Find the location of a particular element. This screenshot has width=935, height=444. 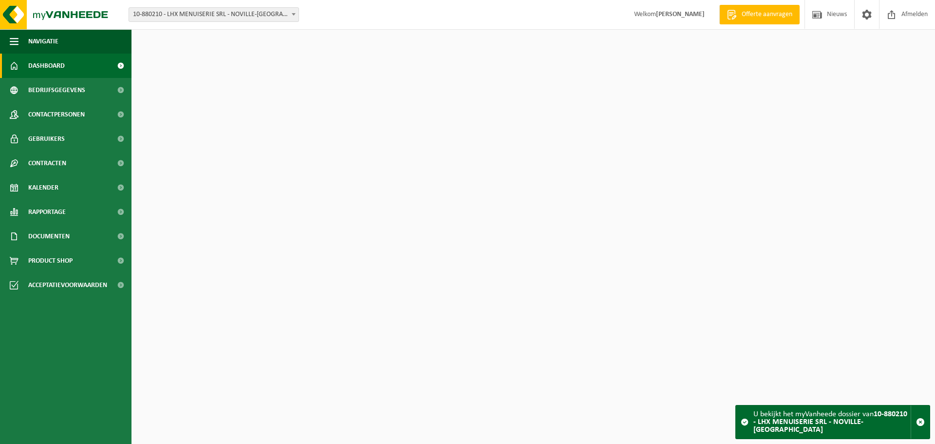

div: U bekijkt het myVanheede dossier van is located at coordinates (832, 422).